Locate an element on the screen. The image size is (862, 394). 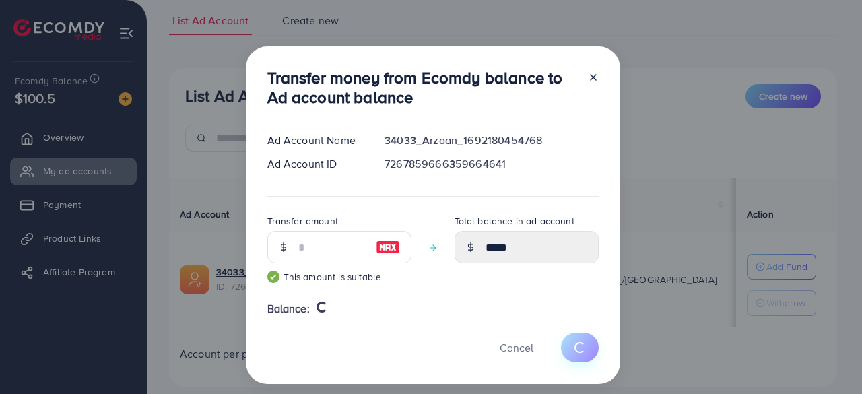
span: Balance: is located at coordinates (288, 308).